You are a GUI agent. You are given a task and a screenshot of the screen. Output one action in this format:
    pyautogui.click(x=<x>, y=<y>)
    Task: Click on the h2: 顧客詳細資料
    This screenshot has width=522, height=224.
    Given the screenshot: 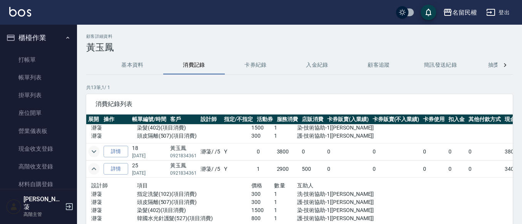 What is the action you would take?
    pyautogui.click(x=300, y=36)
    